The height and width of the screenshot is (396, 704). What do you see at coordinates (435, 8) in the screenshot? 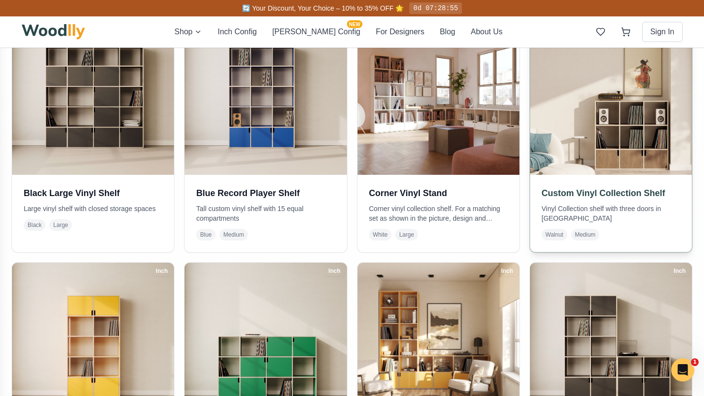
I see `div: 0d 07:28:55` at bounding box center [435, 8].